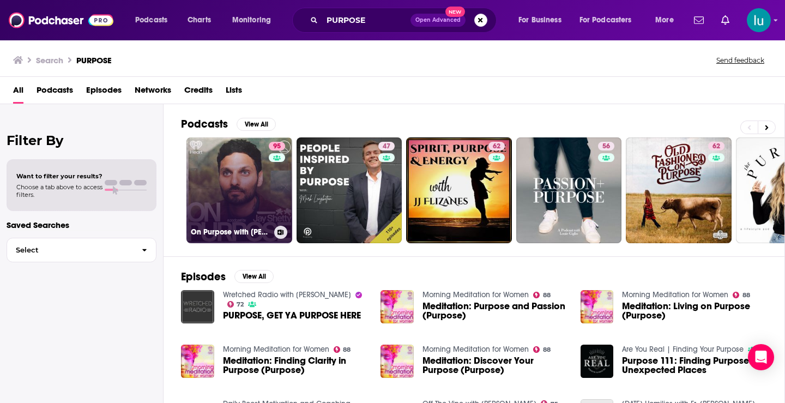 This screenshot has height=403, width=785. I want to click on span: Want to filter your results?, so click(59, 176).